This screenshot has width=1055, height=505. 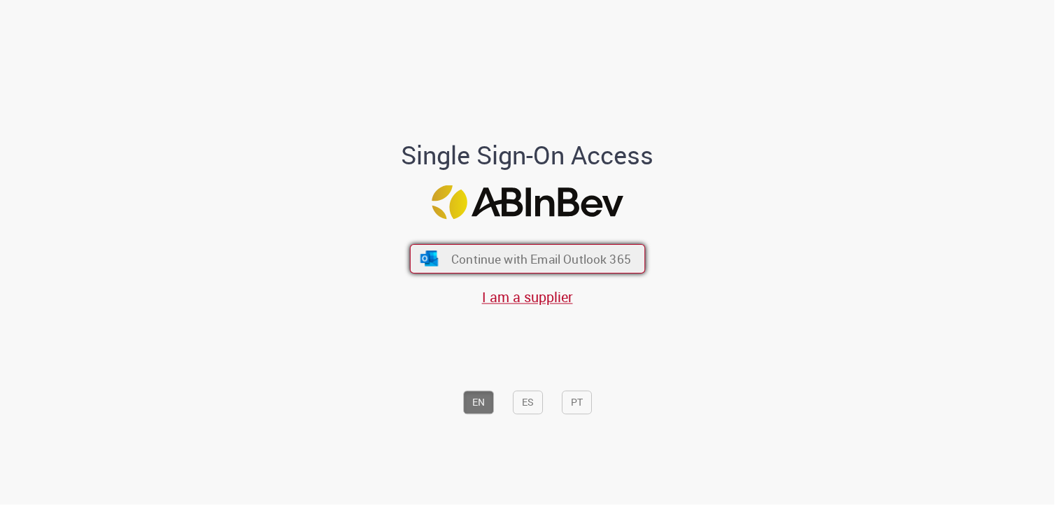 I want to click on span: Continue with Email Outlook 365, so click(x=541, y=258).